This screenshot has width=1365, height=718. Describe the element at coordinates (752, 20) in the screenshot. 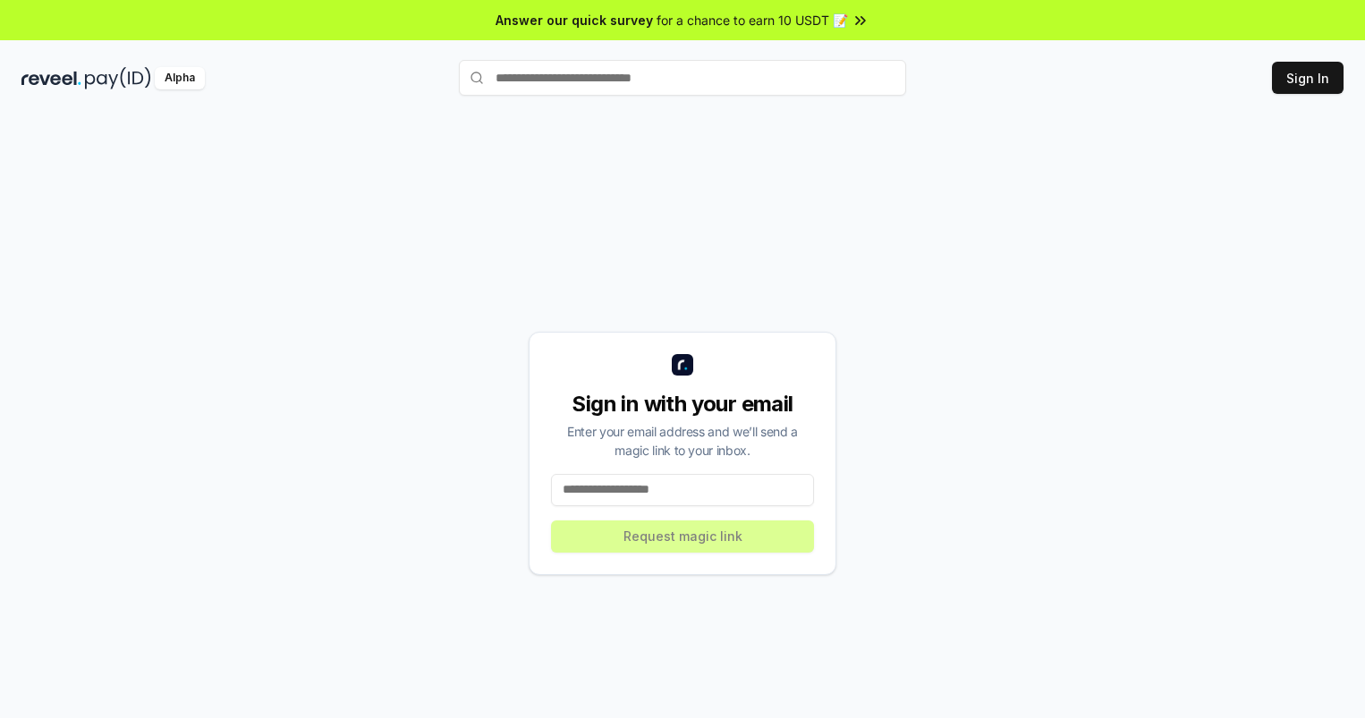

I see `span: for a chance to earn 10 USDT 📝` at that location.